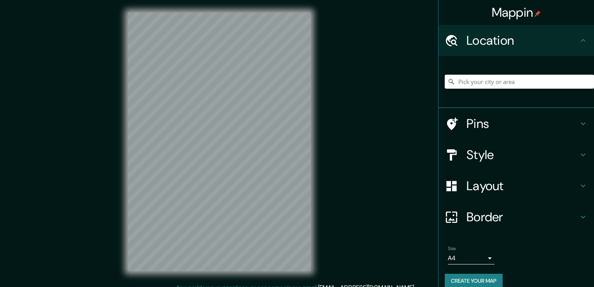 This screenshot has height=287, width=594. Describe the element at coordinates (520, 82) in the screenshot. I see `input: Pick your city or area` at that location.